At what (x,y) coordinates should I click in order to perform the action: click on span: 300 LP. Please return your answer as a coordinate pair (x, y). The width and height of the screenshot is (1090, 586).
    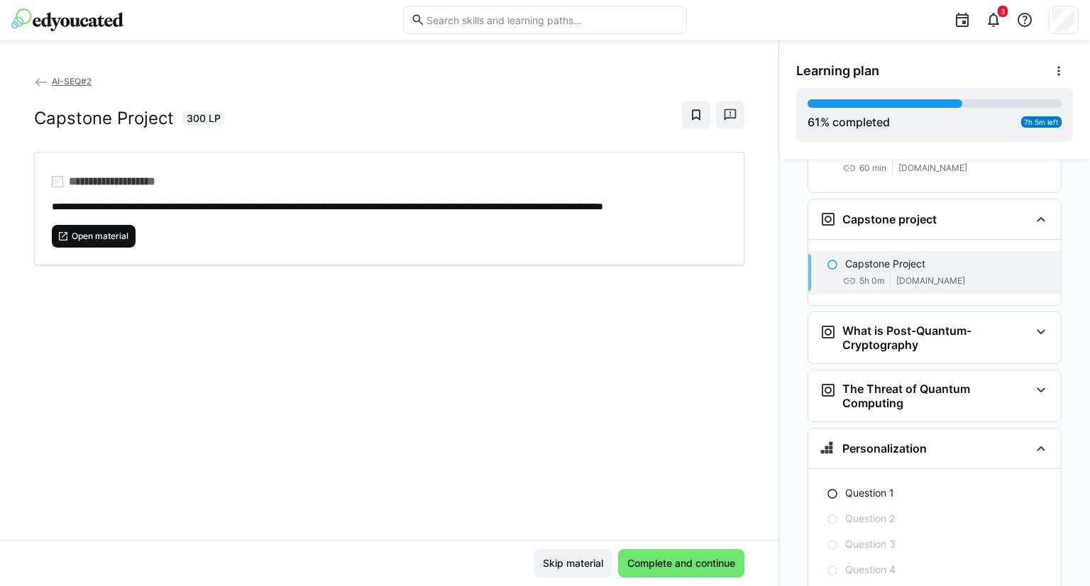
    Looking at the image, I should click on (204, 118).